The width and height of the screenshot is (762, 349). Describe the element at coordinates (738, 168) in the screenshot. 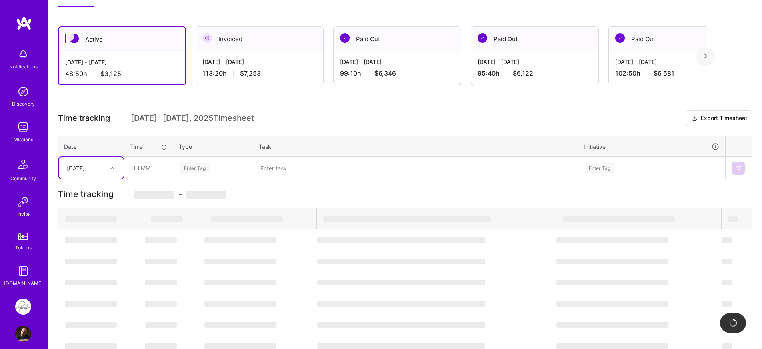

I see `img: Submit` at that location.